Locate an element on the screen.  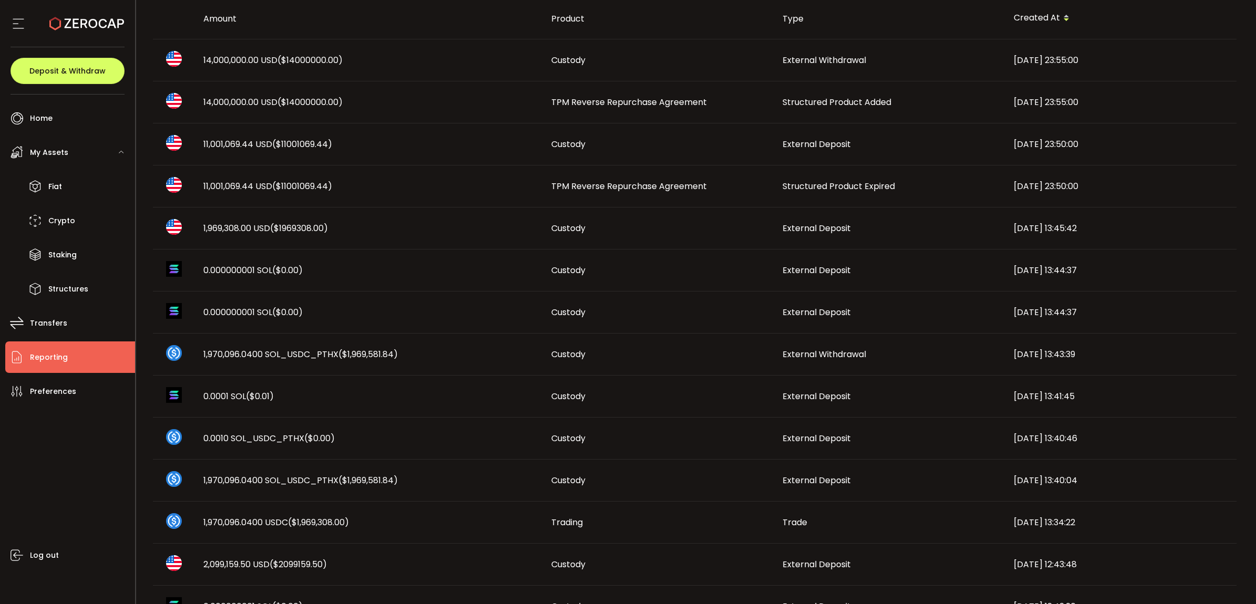
div: Amount is located at coordinates (369, 18).